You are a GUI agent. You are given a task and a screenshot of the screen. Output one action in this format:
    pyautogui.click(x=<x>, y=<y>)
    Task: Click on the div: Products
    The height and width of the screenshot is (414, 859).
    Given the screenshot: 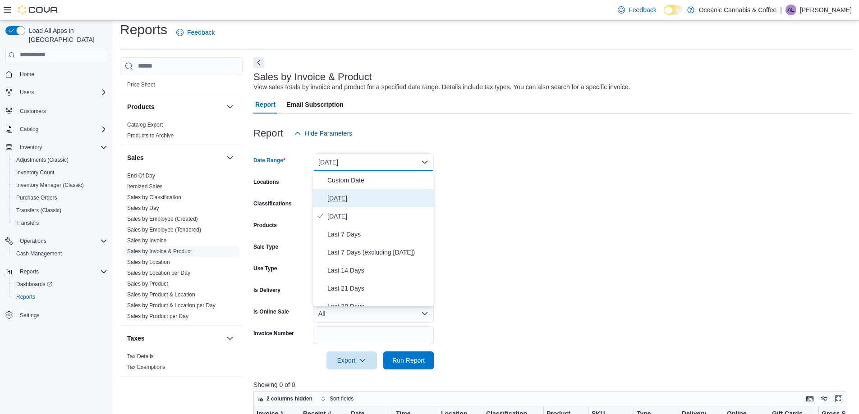 What is the action you would take?
    pyautogui.click(x=181, y=132)
    